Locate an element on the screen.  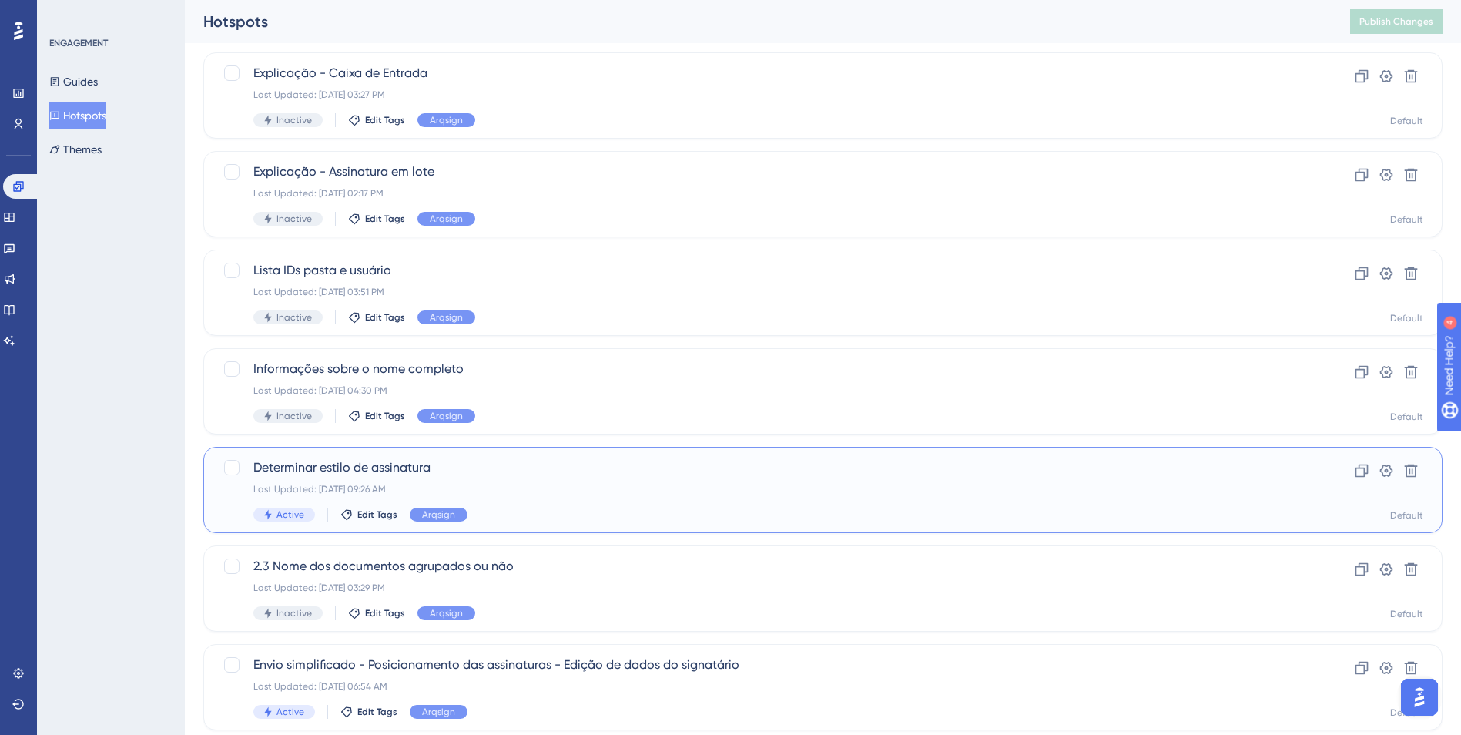
span: 2.3 Nome dos documentos agrupados ou não is located at coordinates (761, 566).